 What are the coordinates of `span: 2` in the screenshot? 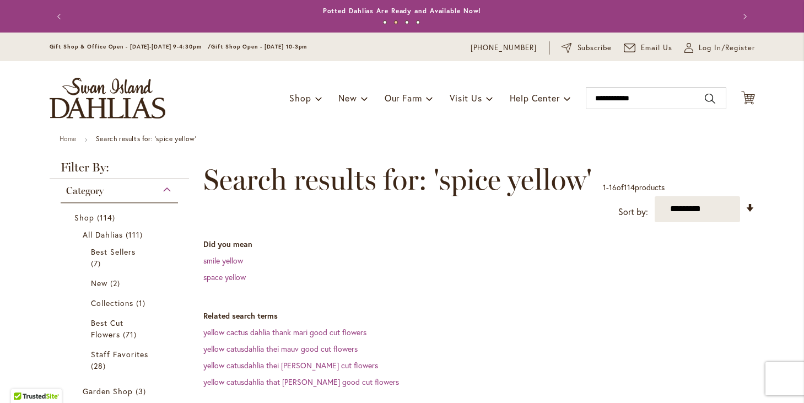 It's located at (116, 283).